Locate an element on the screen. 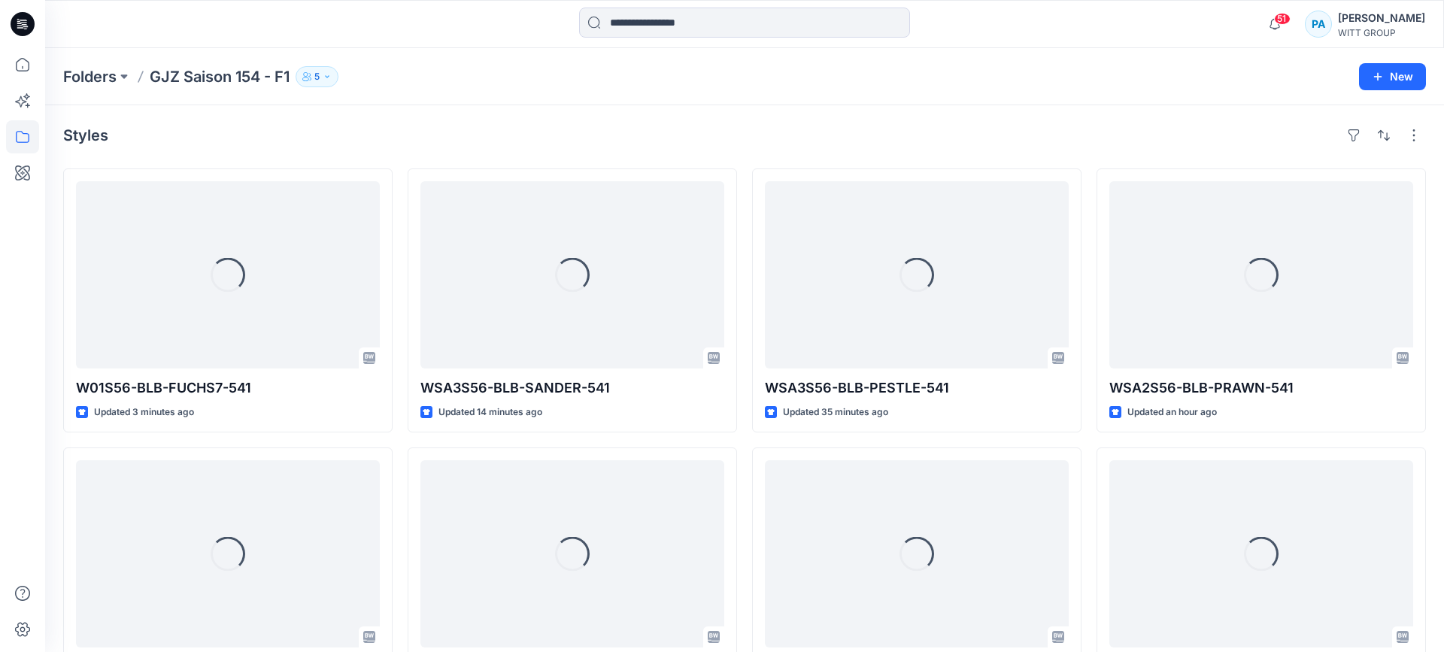 This screenshot has width=1444, height=652. p: WSA3S56-BLB-SANDER-541 is located at coordinates (572, 388).